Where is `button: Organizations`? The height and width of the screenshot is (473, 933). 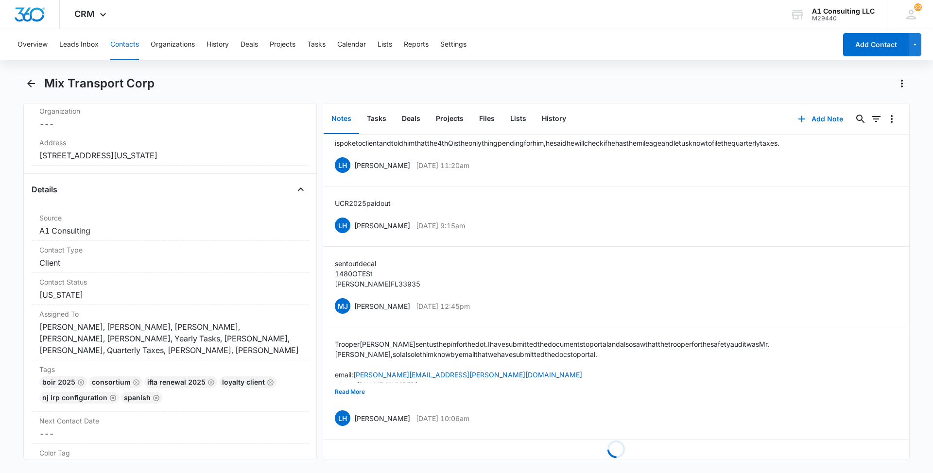
button: Organizations is located at coordinates (172, 45).